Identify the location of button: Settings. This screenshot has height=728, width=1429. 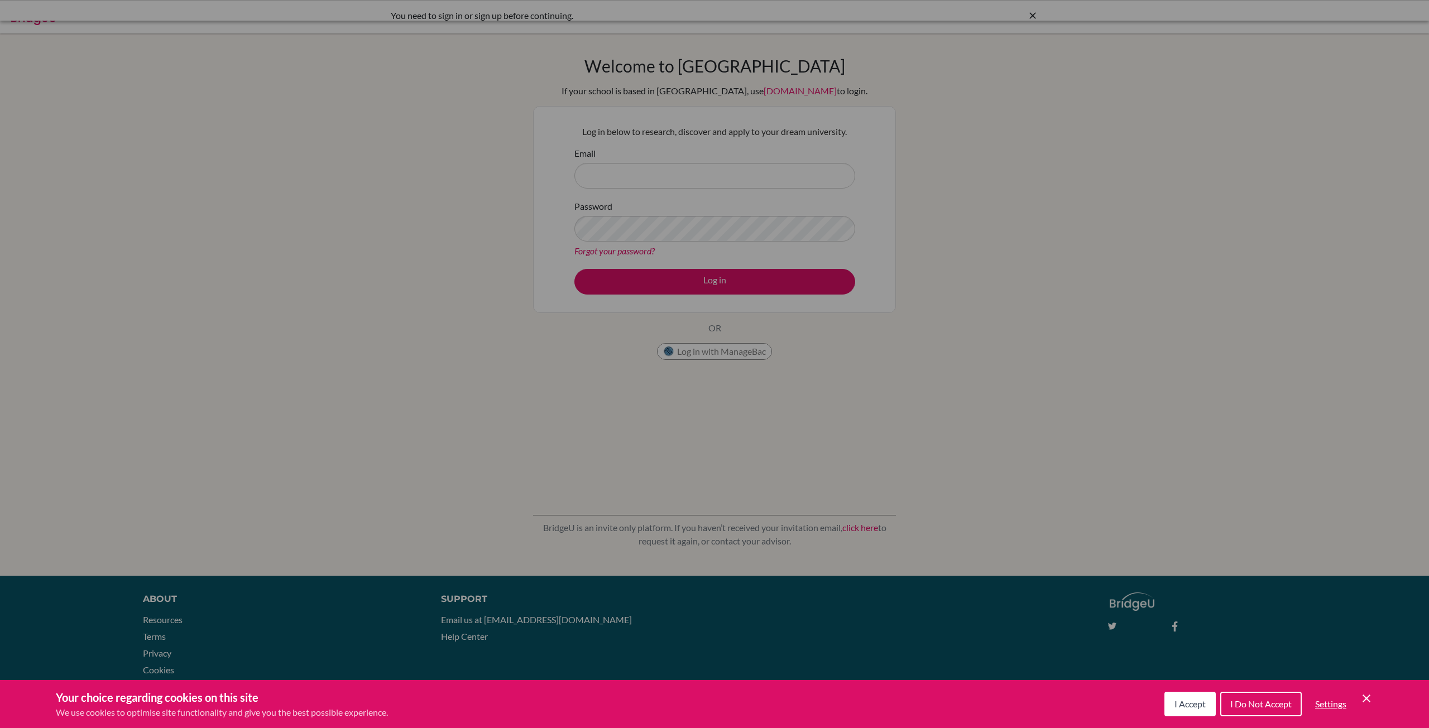
(1330, 704).